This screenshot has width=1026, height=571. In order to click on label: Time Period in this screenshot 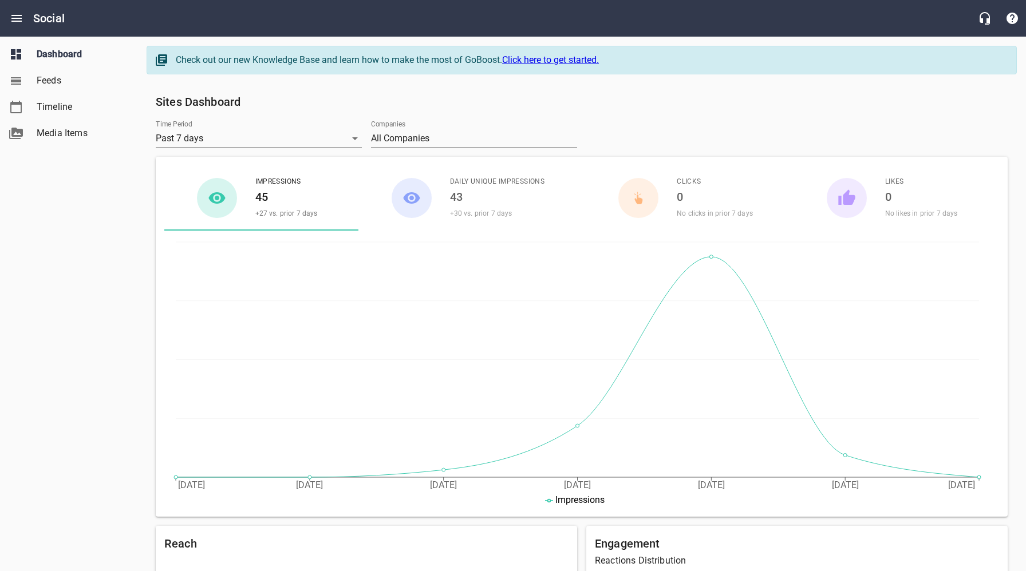, I will do `click(174, 125)`.